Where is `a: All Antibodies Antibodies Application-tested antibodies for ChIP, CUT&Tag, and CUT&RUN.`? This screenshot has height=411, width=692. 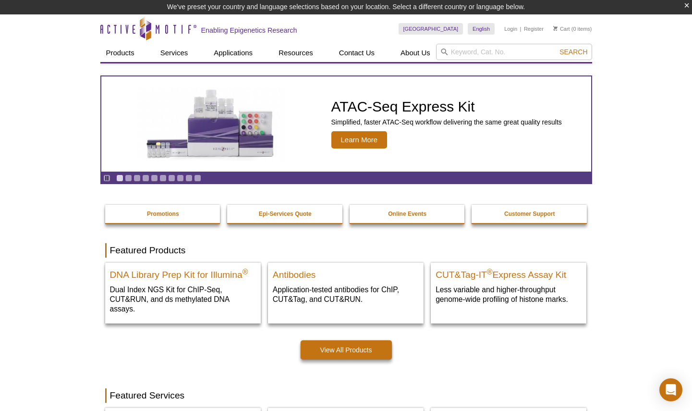
a: All Antibodies Antibodies Application-tested antibodies for ChIP, CUT&Tag, and CUT&RUN. is located at coordinates (346, 288).